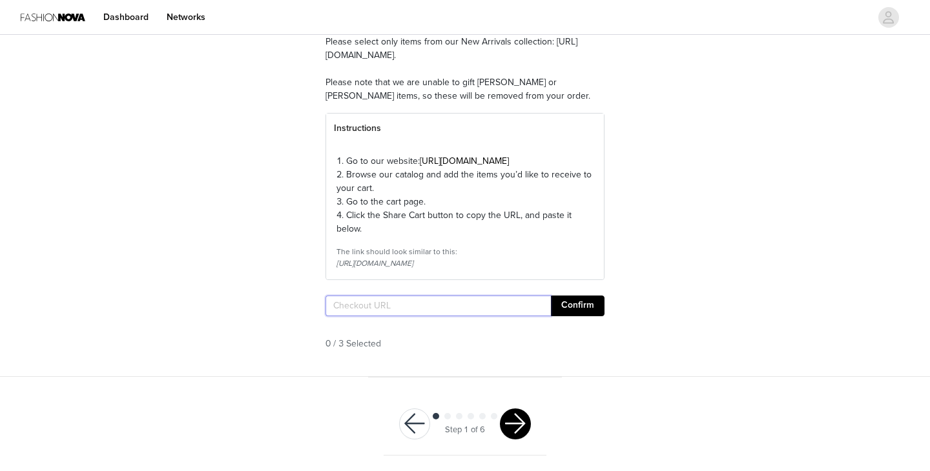 The height and width of the screenshot is (471, 930). What do you see at coordinates (888, 17) in the screenshot?
I see `div: avatar` at bounding box center [888, 17].